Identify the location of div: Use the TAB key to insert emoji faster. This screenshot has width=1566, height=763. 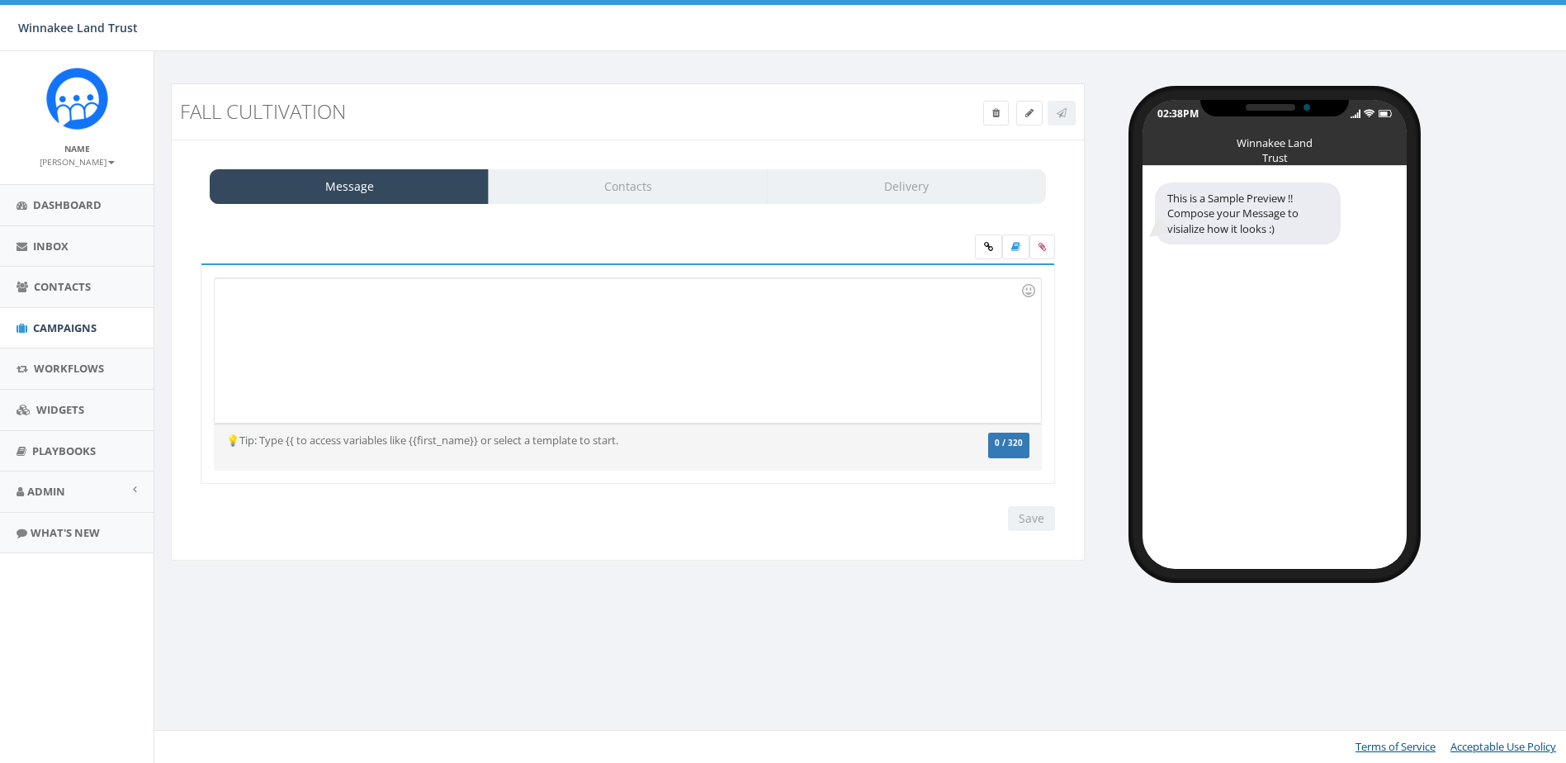
(1029, 291).